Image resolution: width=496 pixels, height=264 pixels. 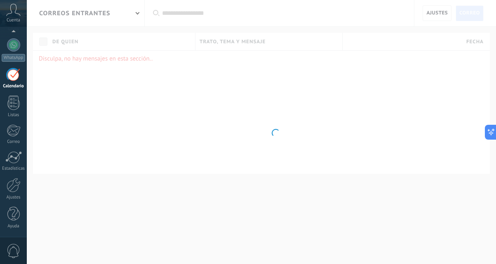 I want to click on div: Correo, so click(x=14, y=142).